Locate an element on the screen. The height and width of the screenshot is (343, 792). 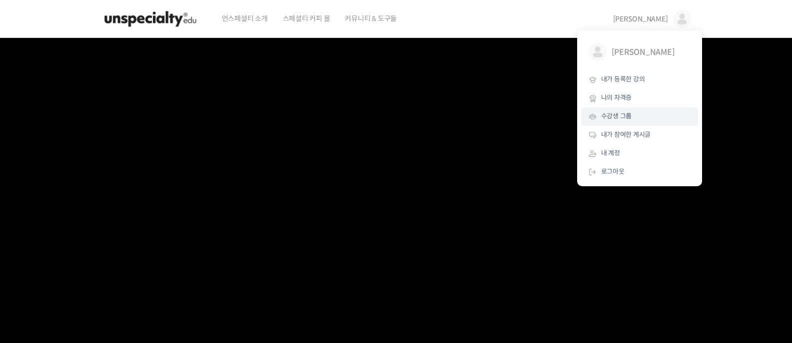
a: 내가 참여한 게시글 is located at coordinates (640, 135).